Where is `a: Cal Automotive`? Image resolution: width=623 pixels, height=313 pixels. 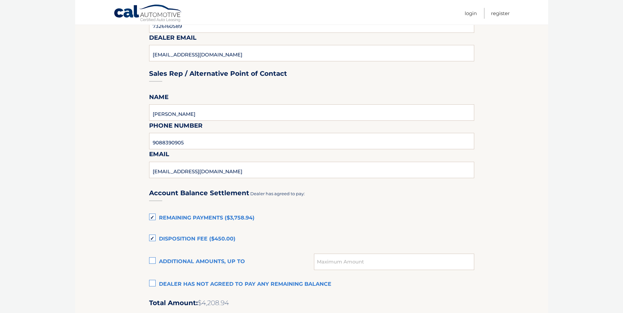
a: Cal Automotive is located at coordinates (148, 14).